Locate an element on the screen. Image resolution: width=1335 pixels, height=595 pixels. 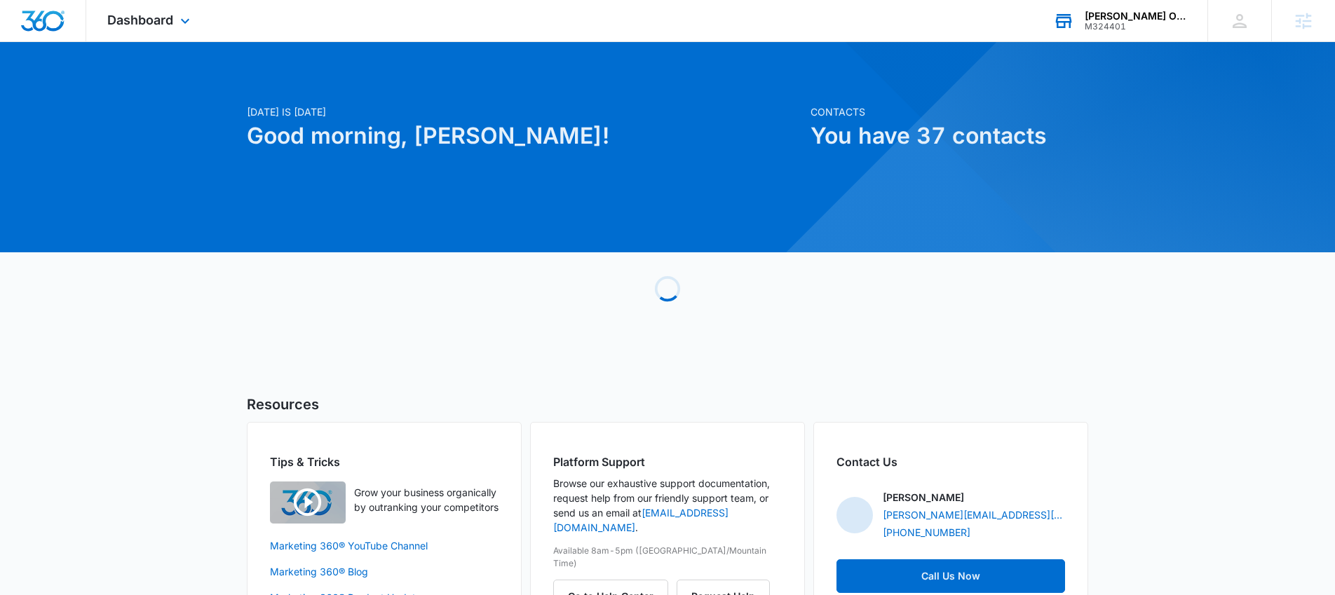
p: Grow your business organically by outranking your competitors is located at coordinates (426, 500).